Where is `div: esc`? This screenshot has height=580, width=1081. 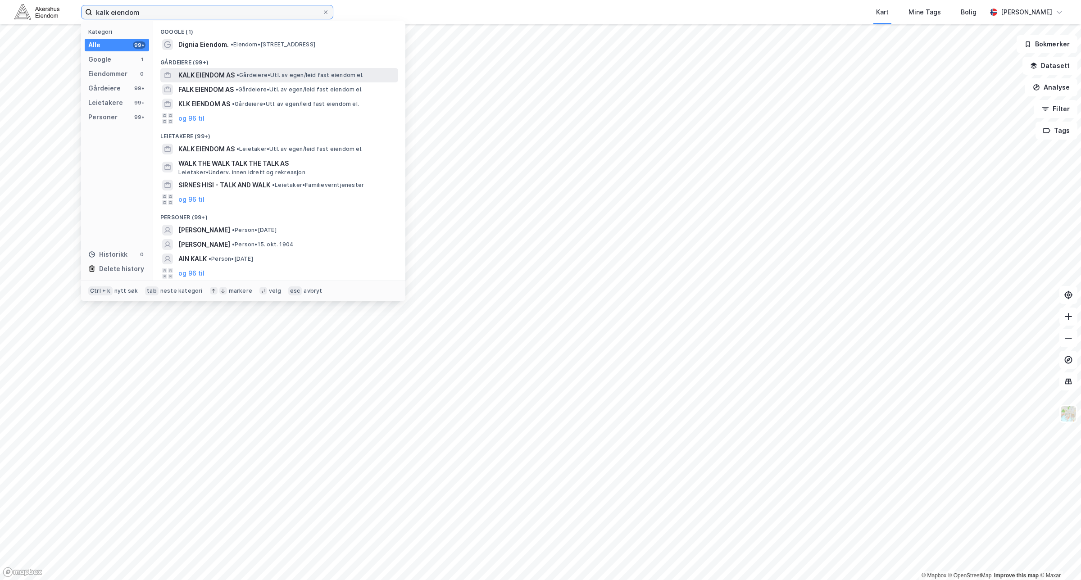
div: esc is located at coordinates (295, 291).